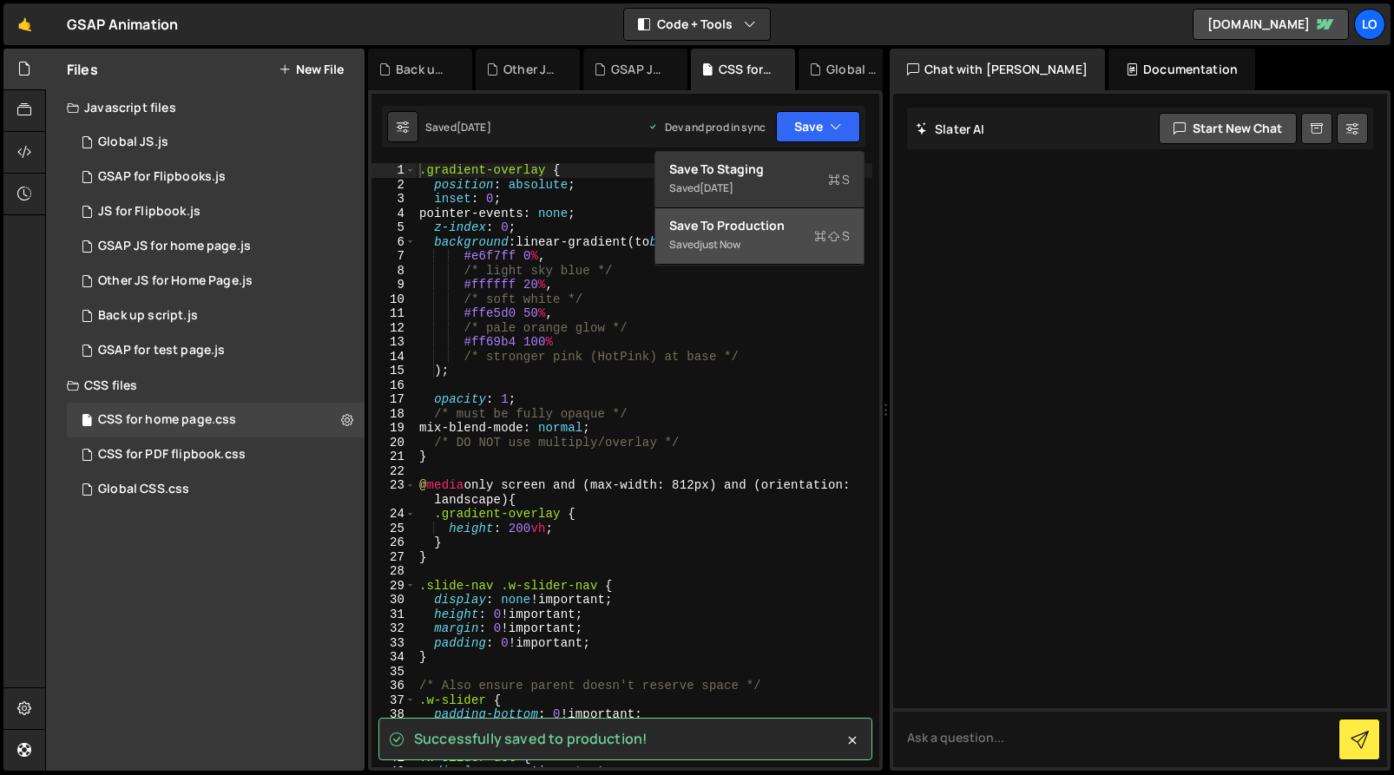  I want to click on div: 38, so click(393, 714).